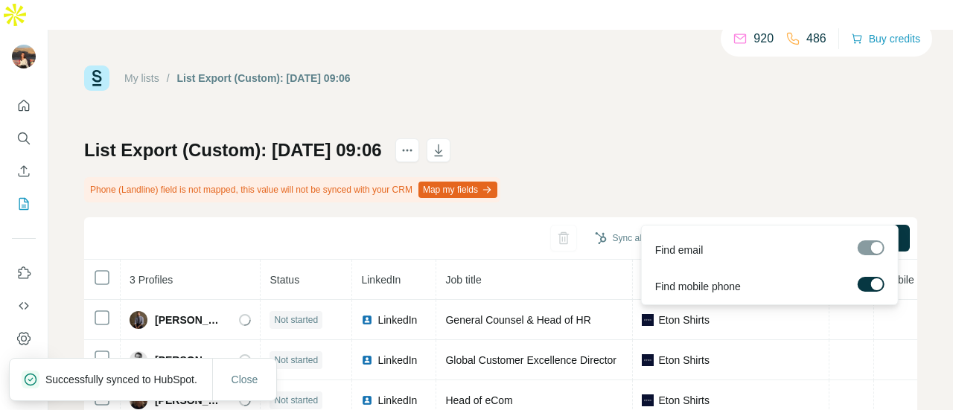 Image resolution: width=953 pixels, height=410 pixels. What do you see at coordinates (517, 320) in the screenshot?
I see `span: General Counsel & Head of HR` at bounding box center [517, 320].